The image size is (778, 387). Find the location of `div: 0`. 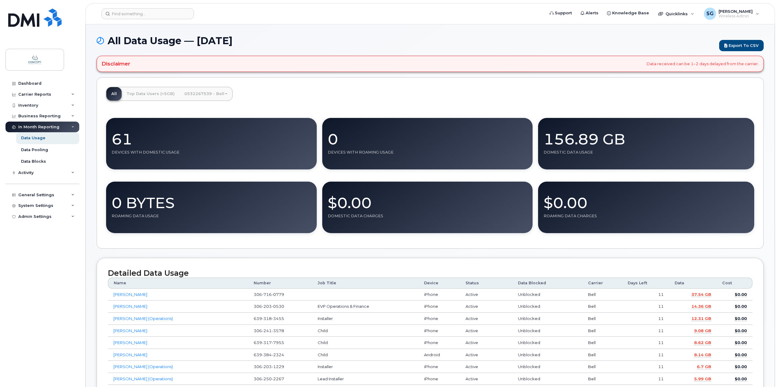

div: 0 is located at coordinates (428, 137).